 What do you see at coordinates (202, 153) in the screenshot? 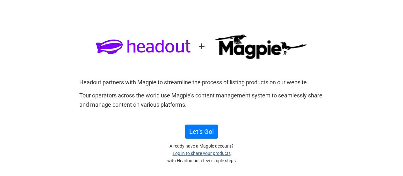
I see `p: Already have a Magpie account? with Headout in a few simple steps` at bounding box center [202, 153].